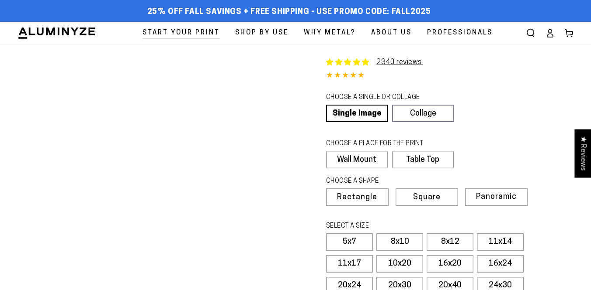 The image size is (591, 290). What do you see at coordinates (385, 144) in the screenshot?
I see `legend: CHOOSE A PLACE FOR THE PRINT` at bounding box center [385, 144].